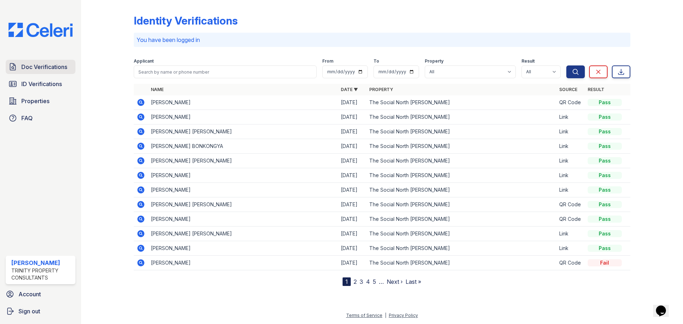 This screenshot has height=324, width=683. Describe the element at coordinates (328, 61) in the screenshot. I see `label: From` at that location.